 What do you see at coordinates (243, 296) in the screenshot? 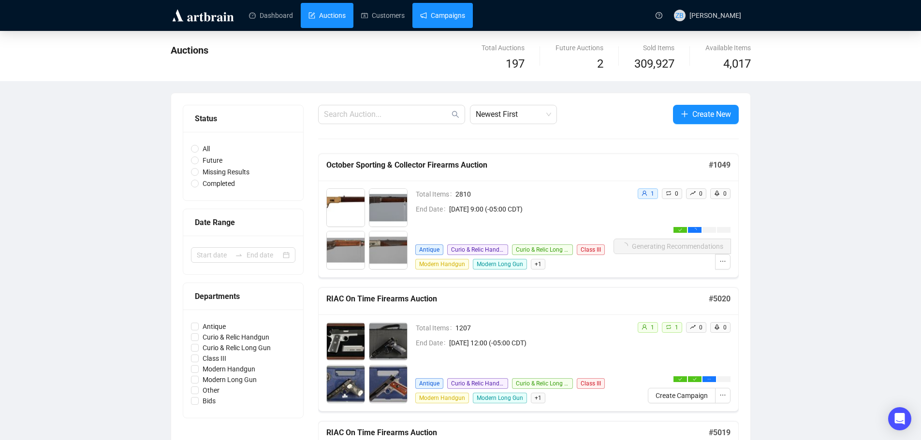
I see `div: Departments` at bounding box center [243, 296].